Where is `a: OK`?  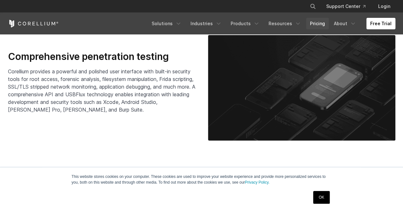 a: OK is located at coordinates (321, 197).